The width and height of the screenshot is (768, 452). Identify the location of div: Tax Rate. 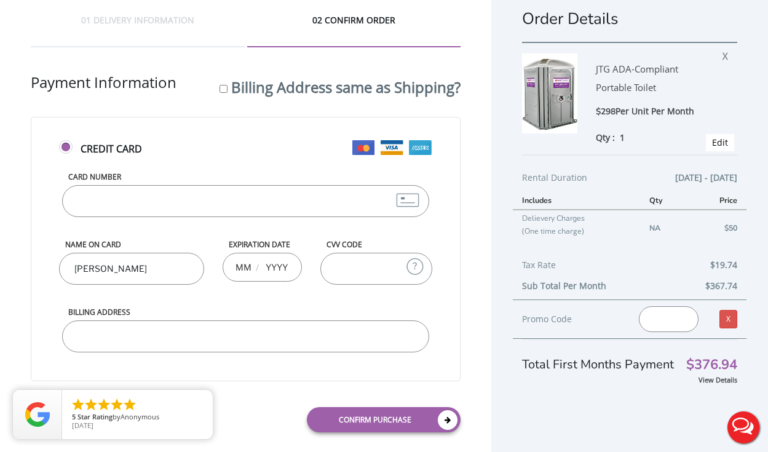
(630, 268).